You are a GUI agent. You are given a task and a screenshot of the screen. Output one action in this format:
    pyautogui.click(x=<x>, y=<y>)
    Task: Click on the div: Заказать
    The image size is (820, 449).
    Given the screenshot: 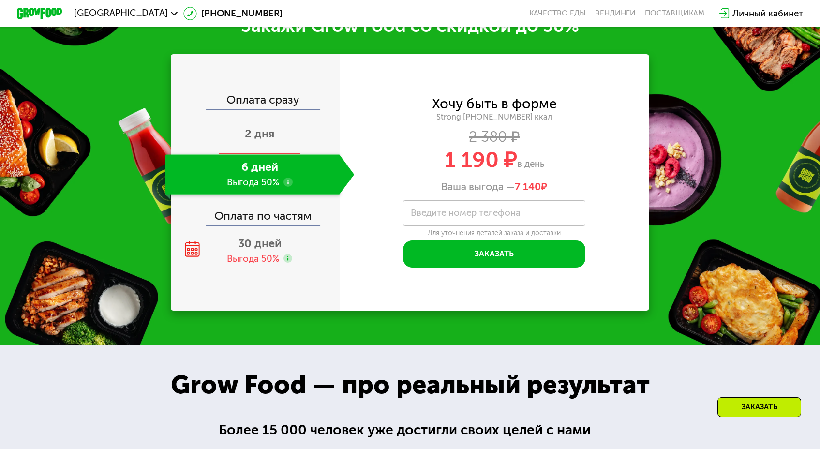 What is the action you would take?
    pyautogui.click(x=759, y=407)
    